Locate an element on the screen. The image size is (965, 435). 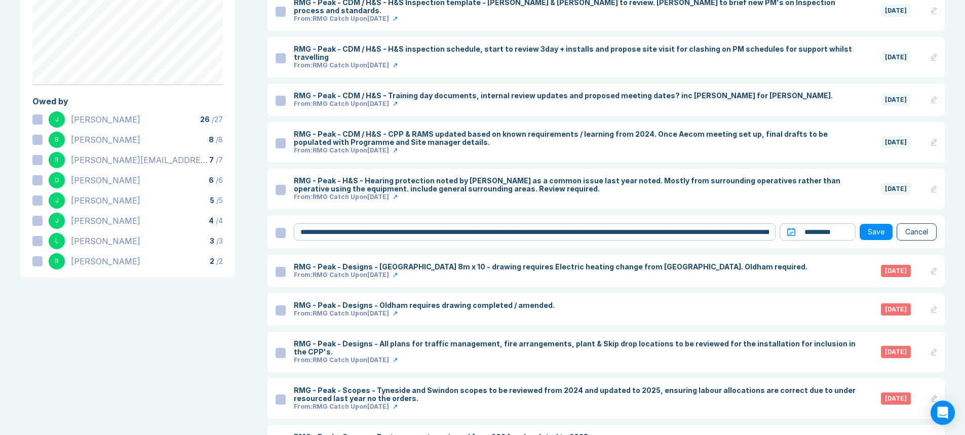
div: Lee Dalton is located at coordinates (105, 241).